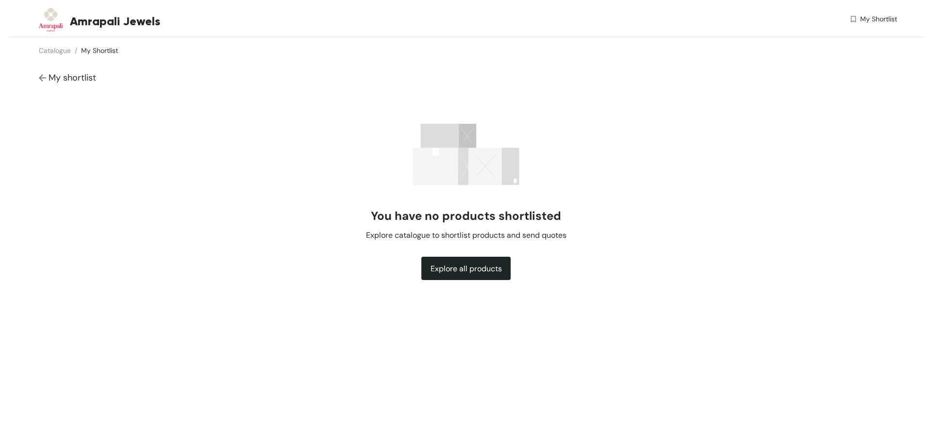  I want to click on button: Explore all products, so click(466, 268).